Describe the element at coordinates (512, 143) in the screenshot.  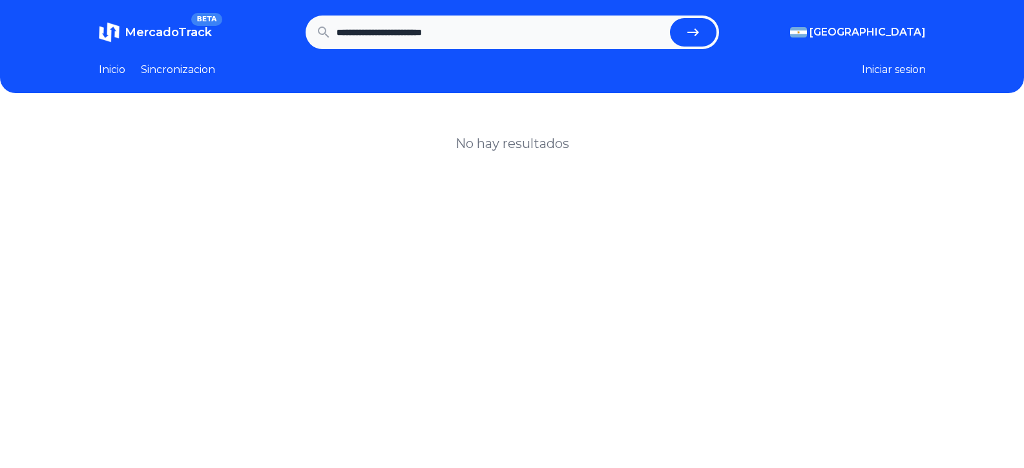
I see `h1: No hay resultados` at that location.